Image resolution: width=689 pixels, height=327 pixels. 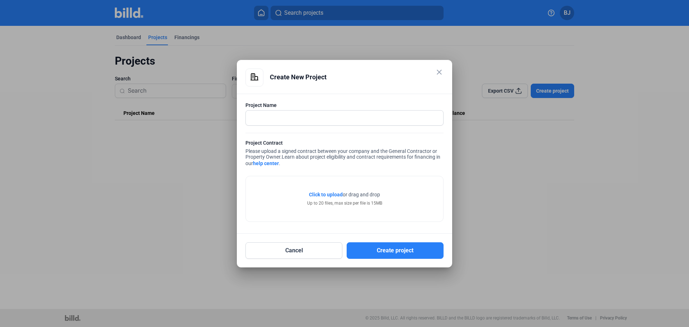 What do you see at coordinates (357, 77) in the screenshot?
I see `div: Create New Project` at bounding box center [357, 77].